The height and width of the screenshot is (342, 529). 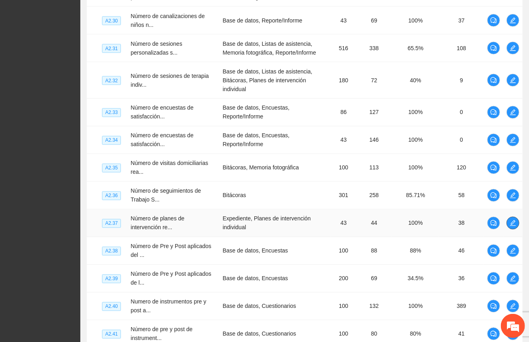 What do you see at coordinates (111, 141) in the screenshot?
I see `span: A2.34` at bounding box center [111, 141].